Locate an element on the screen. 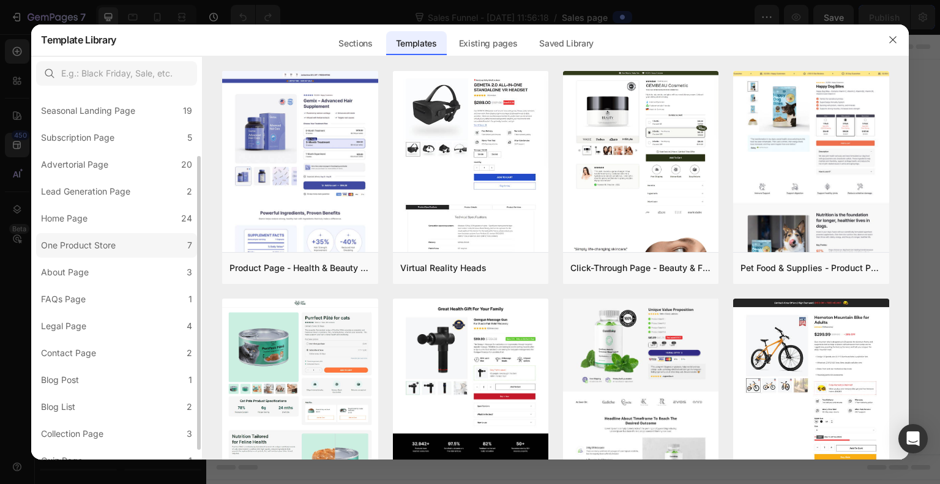 The height and width of the screenshot is (484, 940). div: Product Page - Health & Beauty - Hair Supplement is located at coordinates (300, 268).